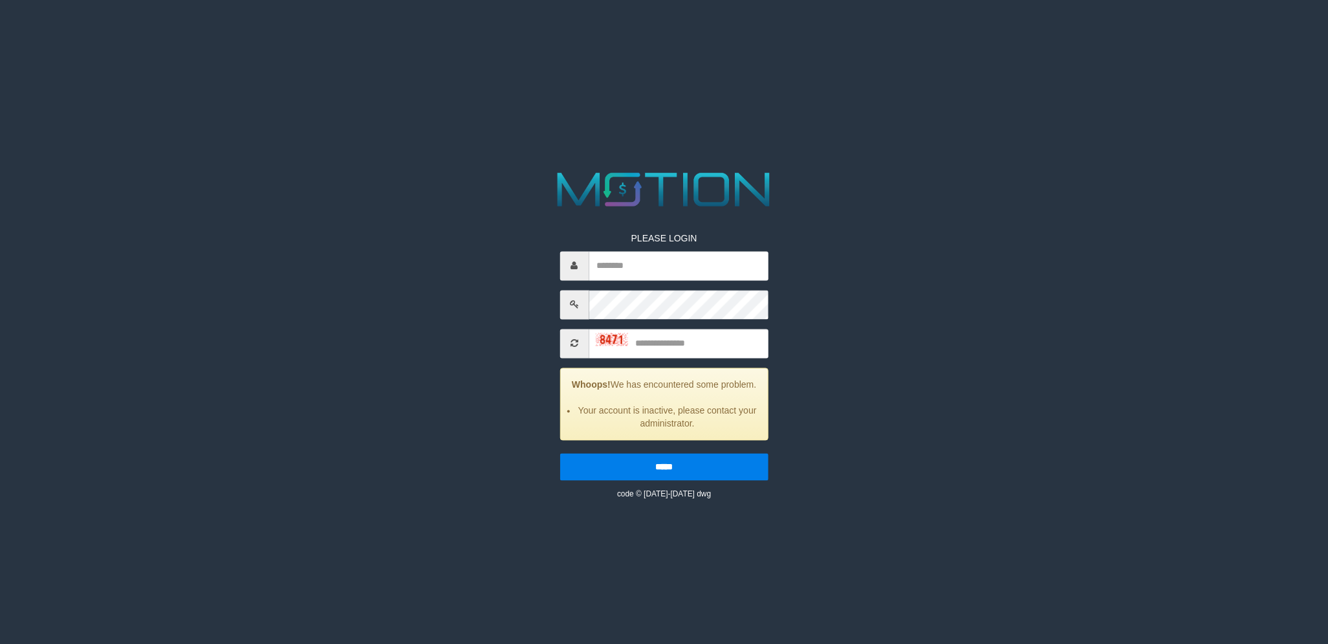 Image resolution: width=1328 pixels, height=644 pixels. Describe the element at coordinates (664, 404) in the screenshot. I see `div: We has encountered some problem.` at that location.